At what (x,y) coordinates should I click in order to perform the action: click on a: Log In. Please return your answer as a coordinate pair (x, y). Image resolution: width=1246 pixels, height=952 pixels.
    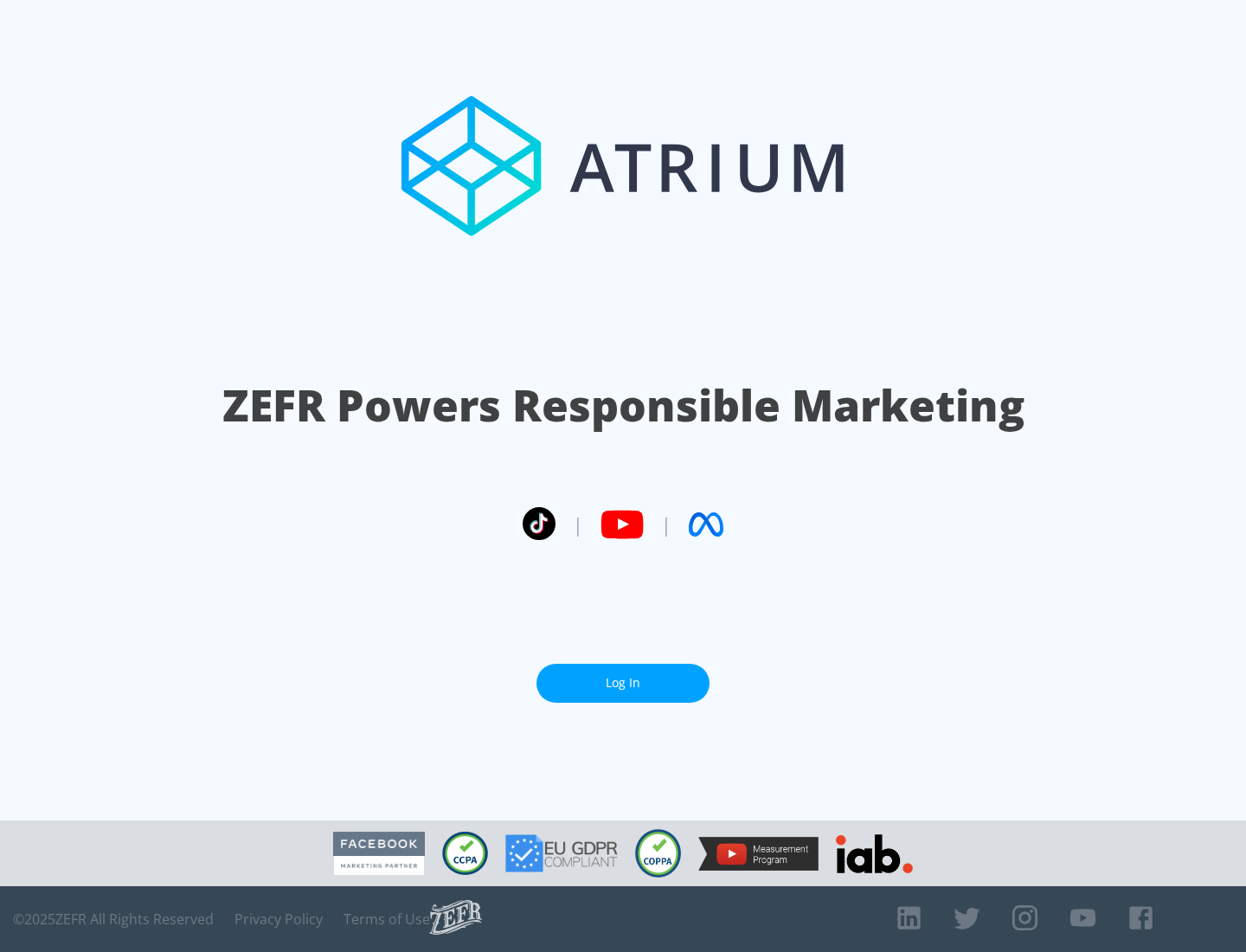
    Looking at the image, I should click on (623, 682).